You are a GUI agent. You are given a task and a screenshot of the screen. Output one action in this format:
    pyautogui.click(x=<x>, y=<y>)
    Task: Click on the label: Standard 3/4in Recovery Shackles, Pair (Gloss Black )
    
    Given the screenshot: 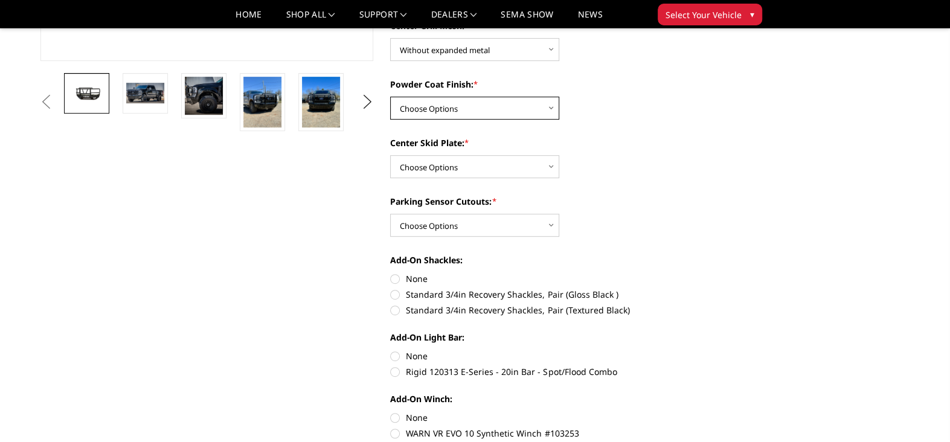 What is the action you would take?
    pyautogui.click(x=557, y=294)
    